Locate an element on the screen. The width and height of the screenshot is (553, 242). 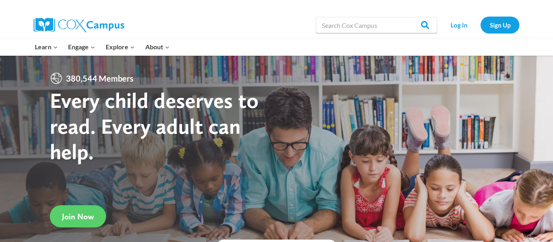
span: 380,544 Members is located at coordinates (100, 79).